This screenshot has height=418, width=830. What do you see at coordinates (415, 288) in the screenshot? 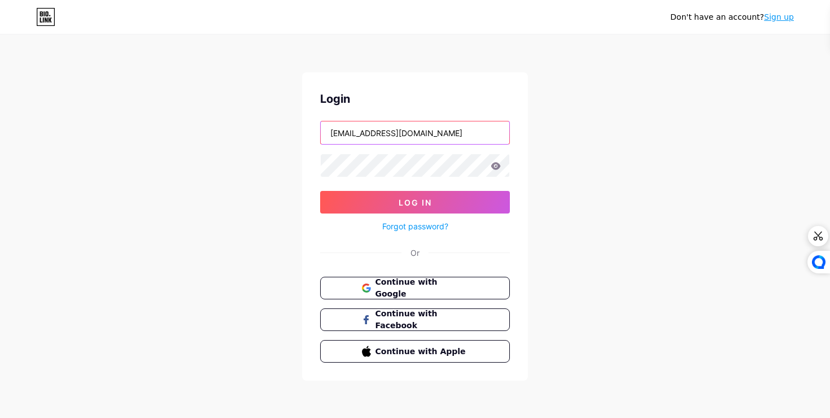
I see `a: Continue with Google` at bounding box center [415, 288].